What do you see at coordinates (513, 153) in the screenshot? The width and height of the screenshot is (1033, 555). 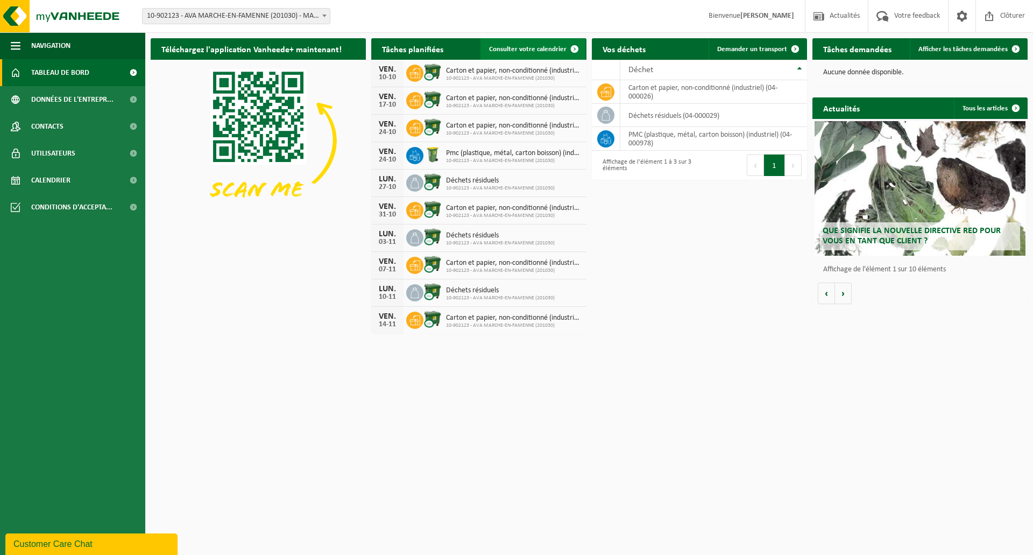 I see `span: Pmc (plastique, métal, carton boisson) (industriel)` at bounding box center [513, 153].